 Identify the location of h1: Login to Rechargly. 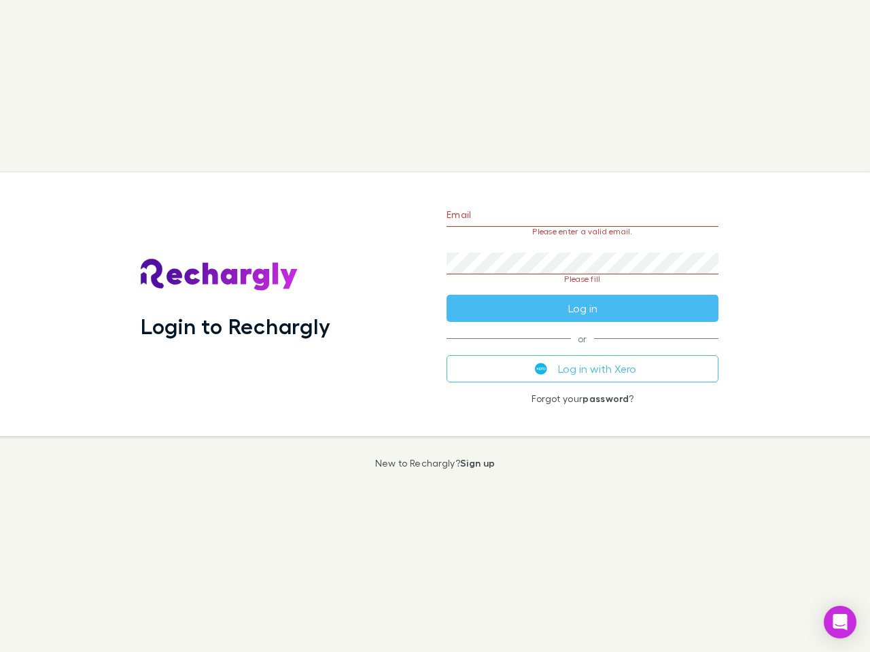
(235, 326).